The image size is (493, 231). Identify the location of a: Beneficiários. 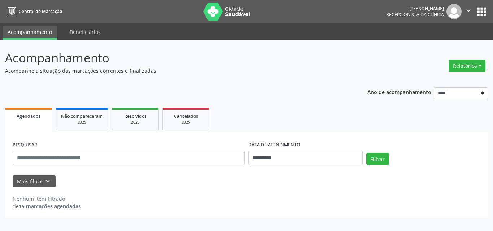
(85, 32).